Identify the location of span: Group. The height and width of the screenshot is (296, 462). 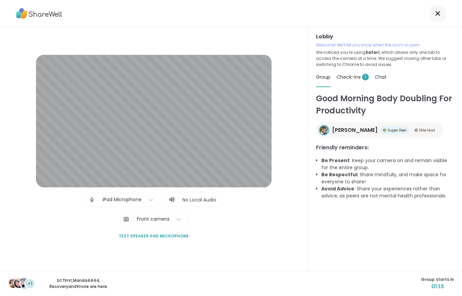
(323, 77).